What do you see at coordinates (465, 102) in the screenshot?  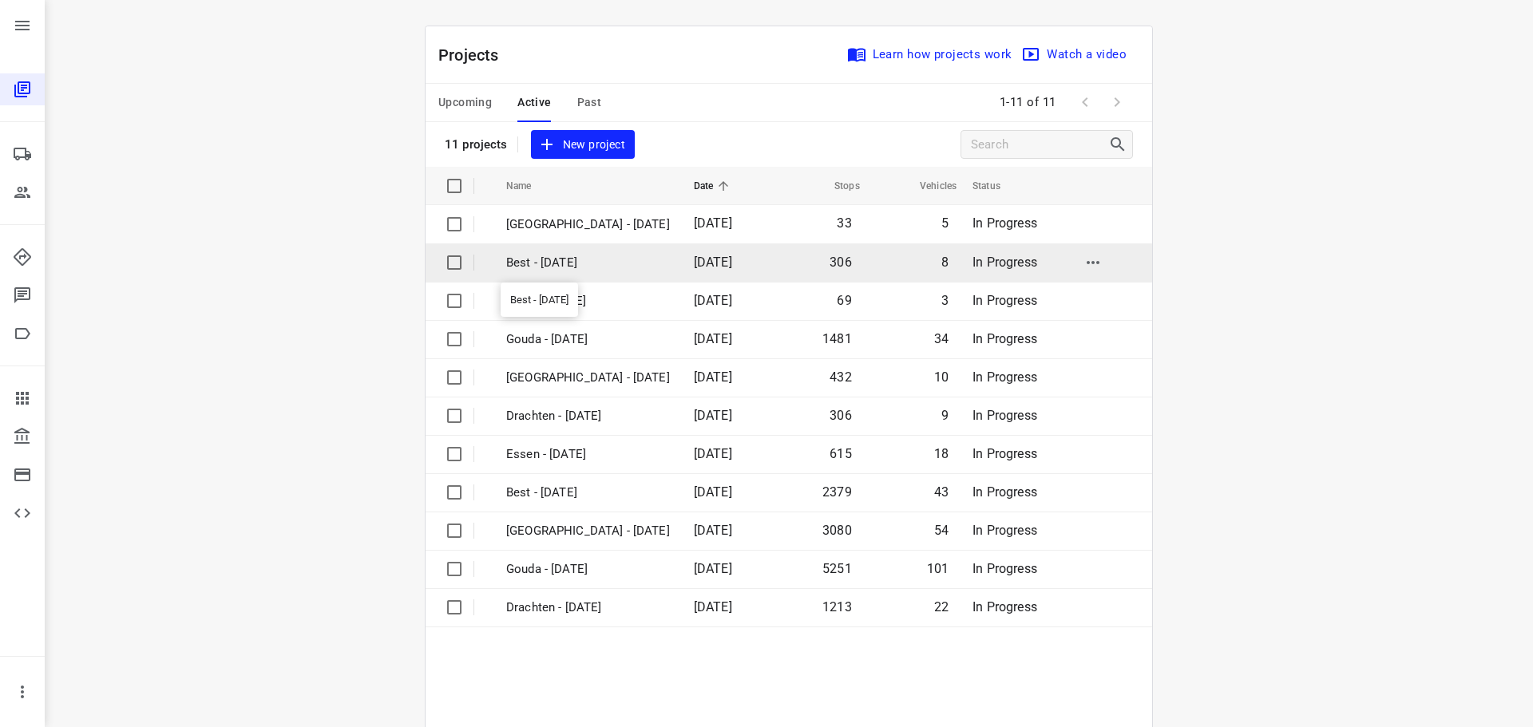 I see `span: Upcoming` at bounding box center [465, 102].